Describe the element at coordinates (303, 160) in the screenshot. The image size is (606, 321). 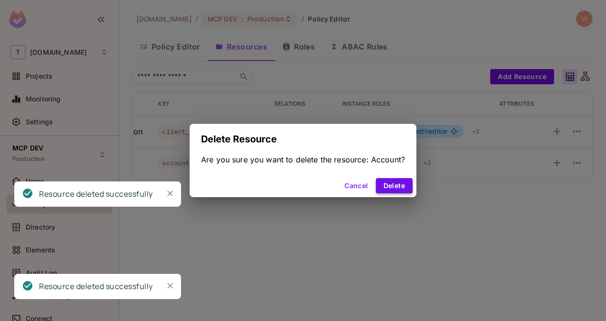
I see `div: Are you sure you want to delete the resource: Account?` at that location.